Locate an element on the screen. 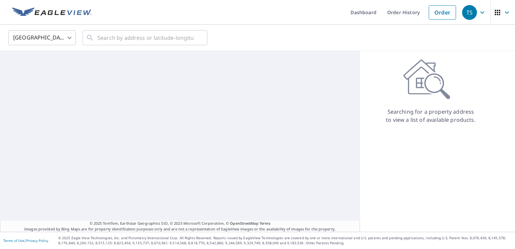  a: OpenStreetMap is located at coordinates (244, 223).